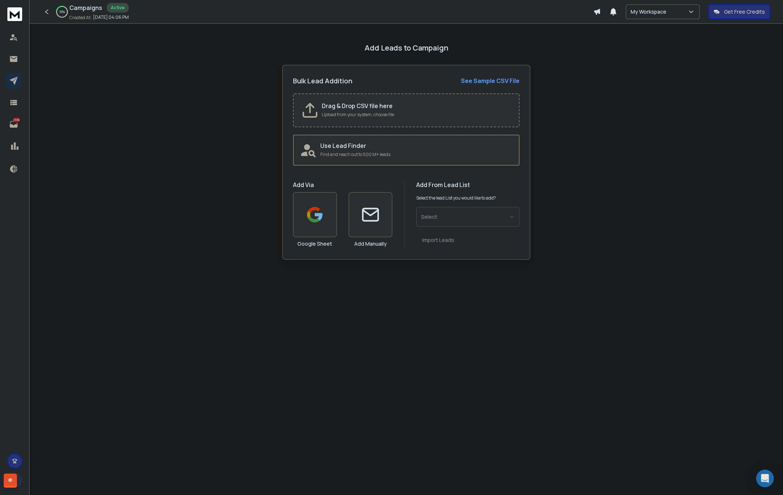 This screenshot has height=495, width=783. Describe the element at coordinates (323, 81) in the screenshot. I see `h2: Bulk Lead Addition` at that location.